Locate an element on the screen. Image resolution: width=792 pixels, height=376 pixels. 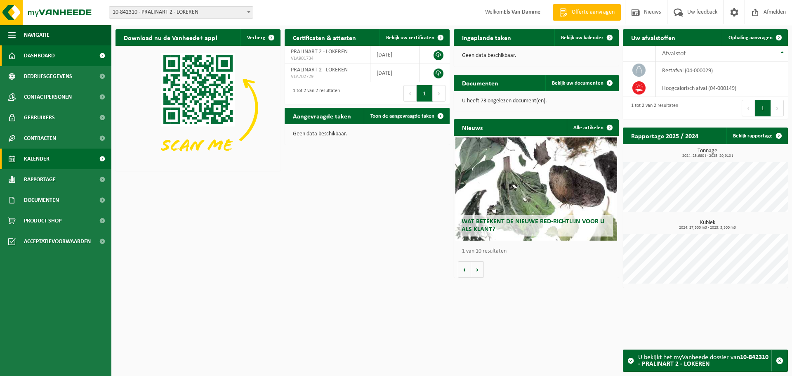
span: Bekijk uw certificaten is located at coordinates (410, 38).